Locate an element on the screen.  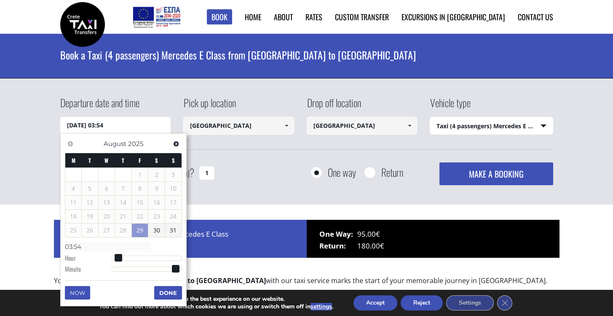
label: Pick up location is located at coordinates (209, 106).